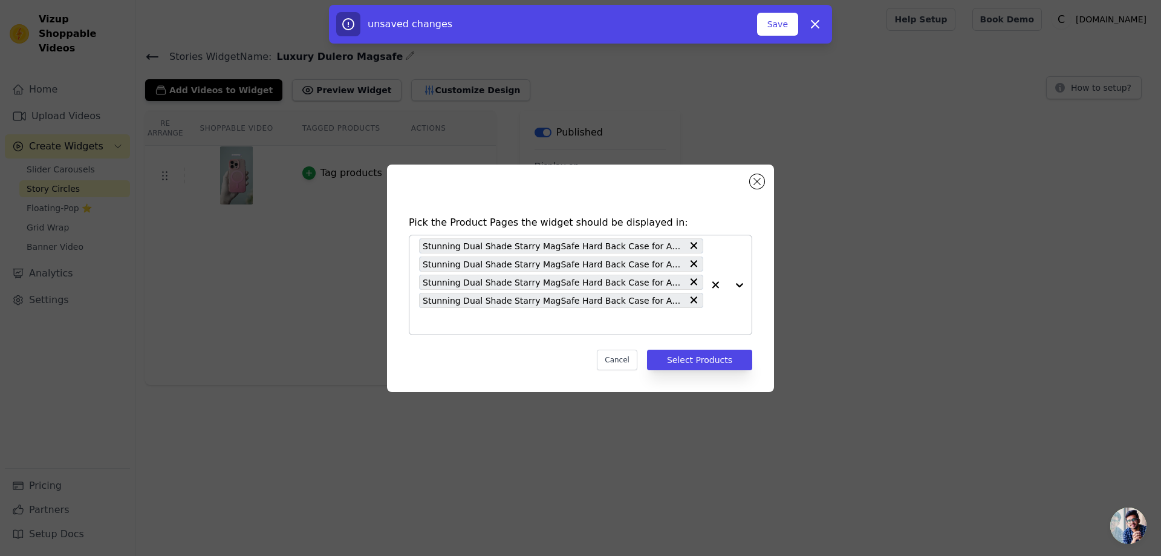 This screenshot has height=556, width=1161. I want to click on span: Stunning Dual Shade Starry MagSafe Hard Back Case for Apple iPhone 13 Pro Max with Colourful Rais..., so click(553, 264).